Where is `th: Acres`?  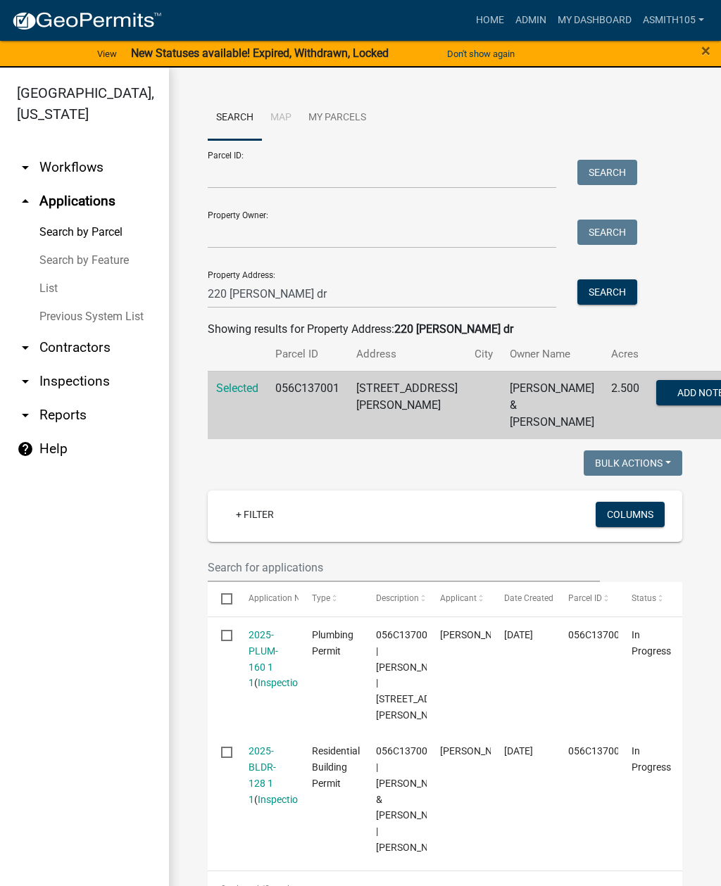 th: Acres is located at coordinates (625, 354).